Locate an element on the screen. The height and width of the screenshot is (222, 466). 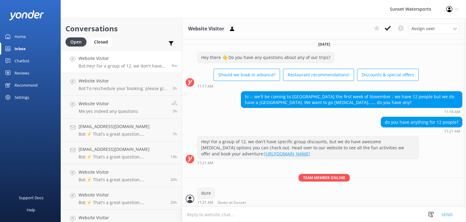
div: Sep 27 2025 10:17am (UTC -05:00) America/Cancun is located at coordinates (308, 86).